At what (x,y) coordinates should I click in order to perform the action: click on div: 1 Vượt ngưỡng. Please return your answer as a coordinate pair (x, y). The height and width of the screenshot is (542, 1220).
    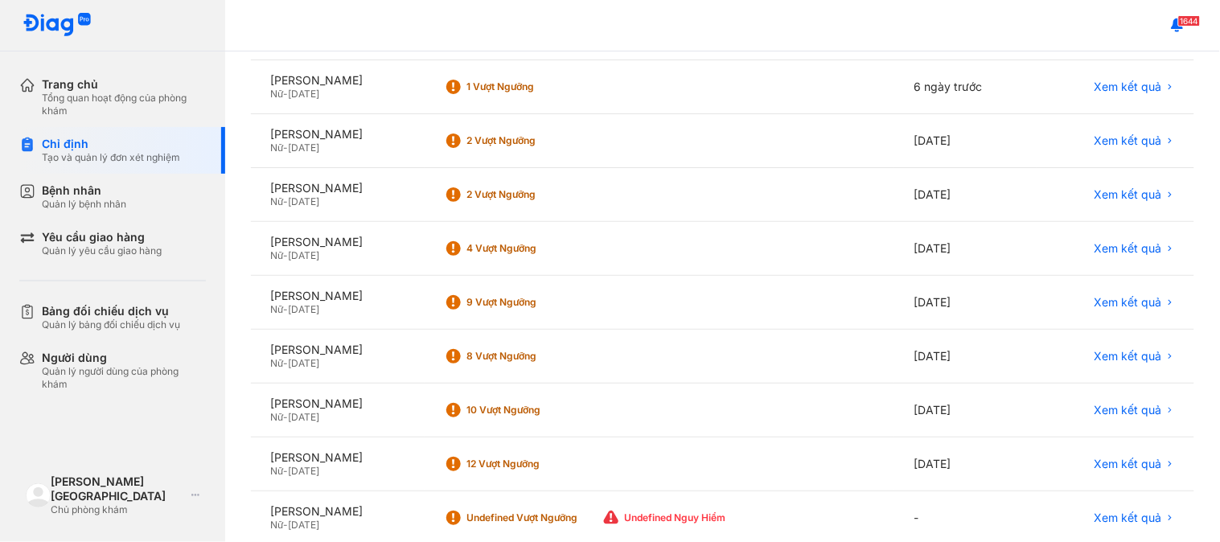
    Looking at the image, I should click on (531, 87).